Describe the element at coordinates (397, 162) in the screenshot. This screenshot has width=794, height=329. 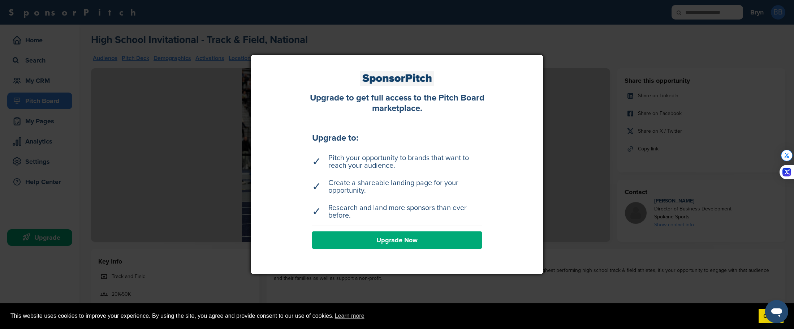
I see `li: Pitch your opportunity to brands that want to reach your audience.` at that location.